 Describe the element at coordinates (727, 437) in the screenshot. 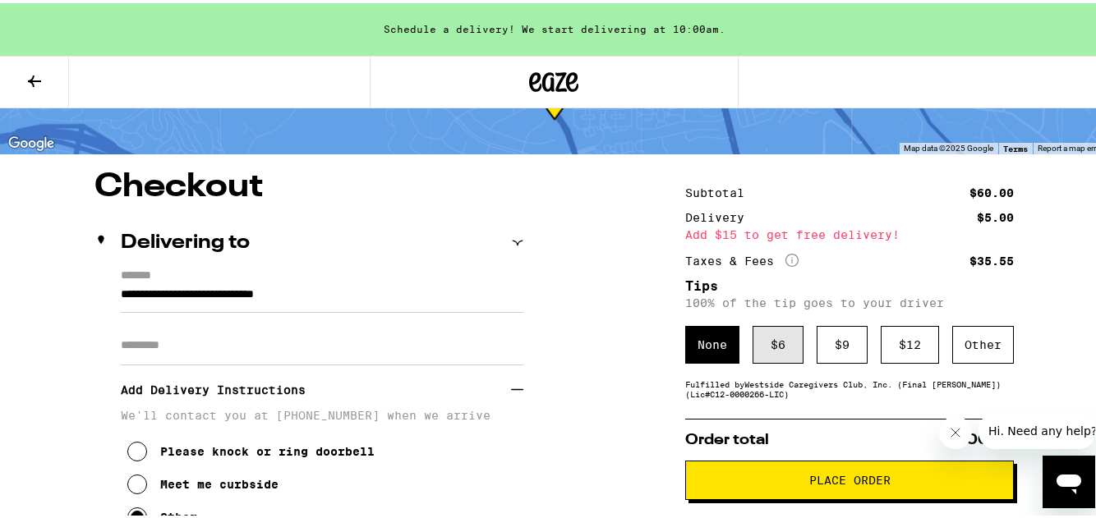

I see `span: Order total` at that location.